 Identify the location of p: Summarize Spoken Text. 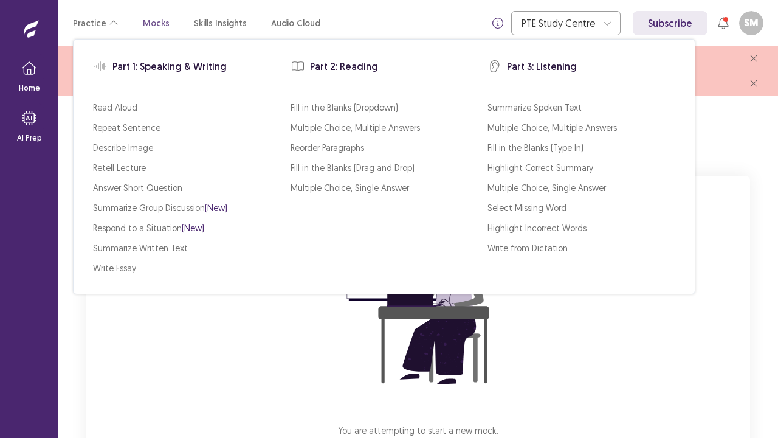
(535, 107).